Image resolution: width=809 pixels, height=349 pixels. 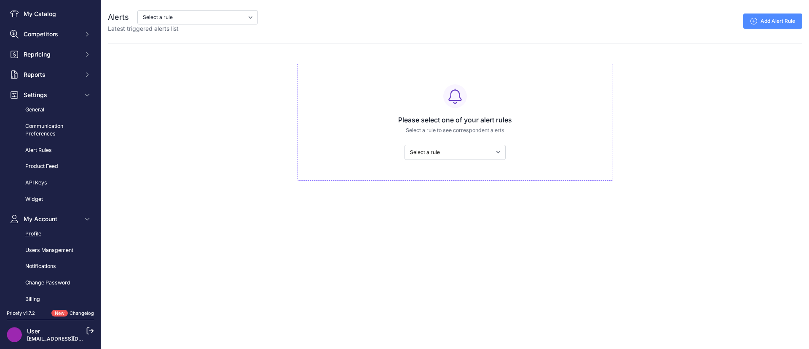 What do you see at coordinates (455, 120) in the screenshot?
I see `h3: Please select one of your alert rules` at bounding box center [455, 120].